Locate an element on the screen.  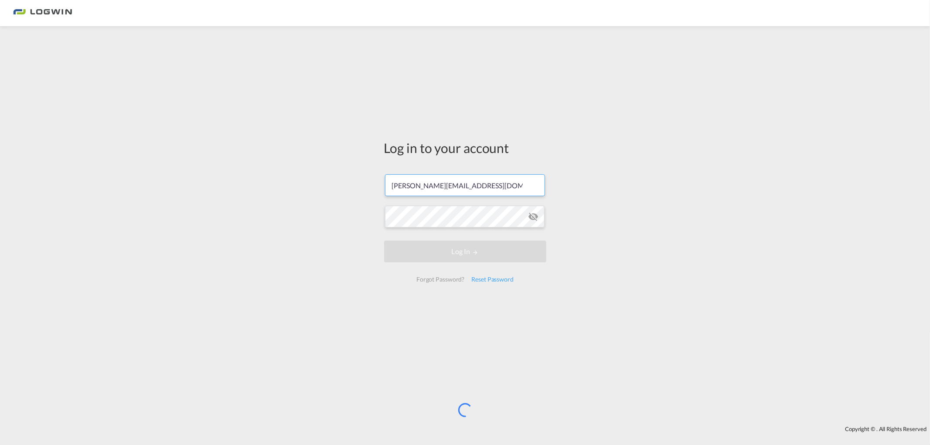
div: Log in to your account is located at coordinates (465, 148).